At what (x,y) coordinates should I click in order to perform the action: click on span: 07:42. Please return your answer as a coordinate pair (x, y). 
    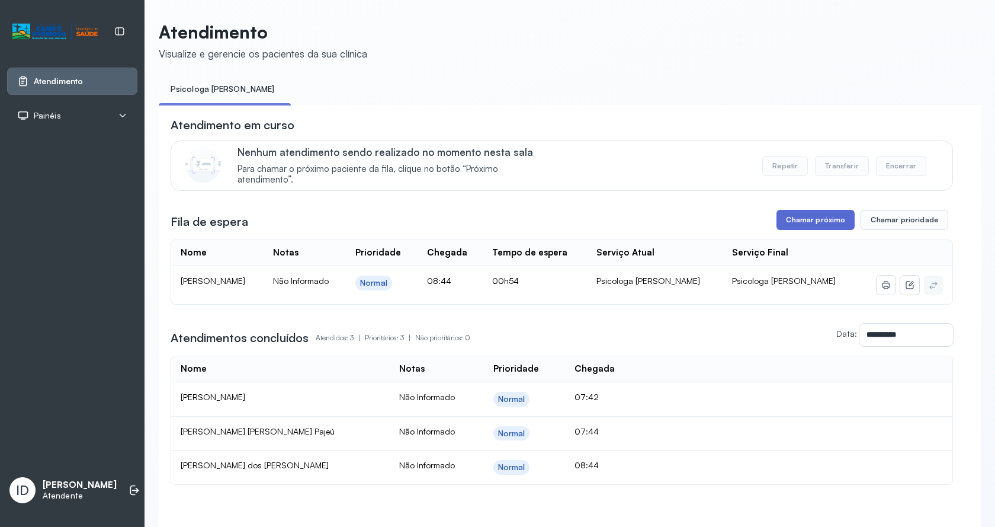
    Looking at the image, I should click on (586, 396).